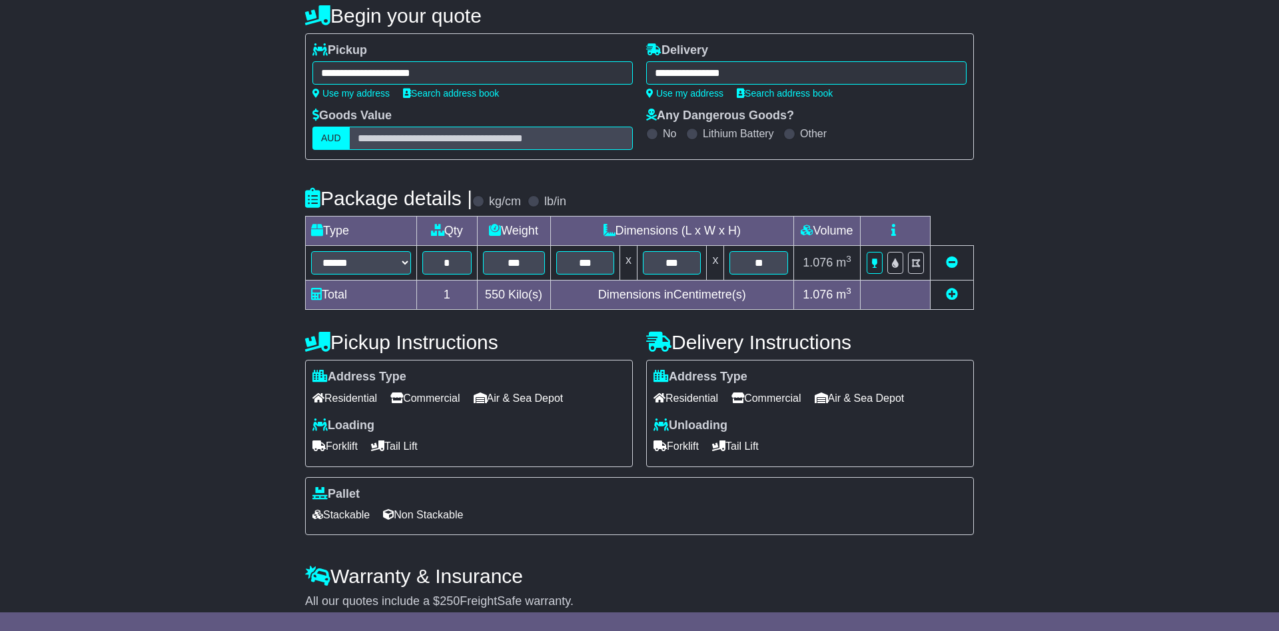 The image size is (1279, 631). Describe the element at coordinates (720, 116) in the screenshot. I see `label: Any Dangerous Goods?` at that location.